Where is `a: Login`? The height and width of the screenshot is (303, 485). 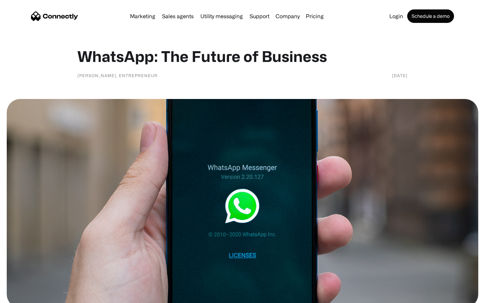 a: Login is located at coordinates (396, 16).